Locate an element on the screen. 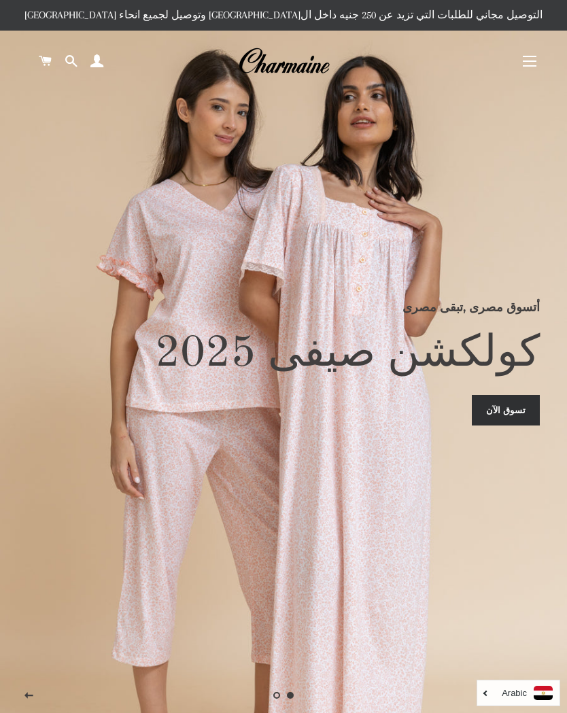  img: Charmaine Egypt is located at coordinates (283, 61).